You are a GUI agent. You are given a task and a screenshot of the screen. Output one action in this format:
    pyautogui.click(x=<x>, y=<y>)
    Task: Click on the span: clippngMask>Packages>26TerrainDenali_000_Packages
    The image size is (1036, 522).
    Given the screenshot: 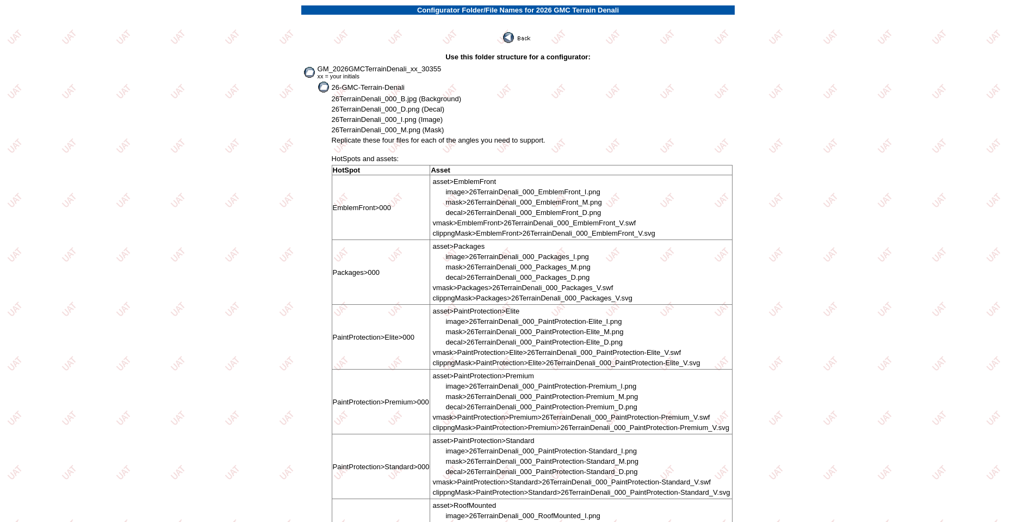 What is the action you would take?
    pyautogui.click(x=522, y=298)
    